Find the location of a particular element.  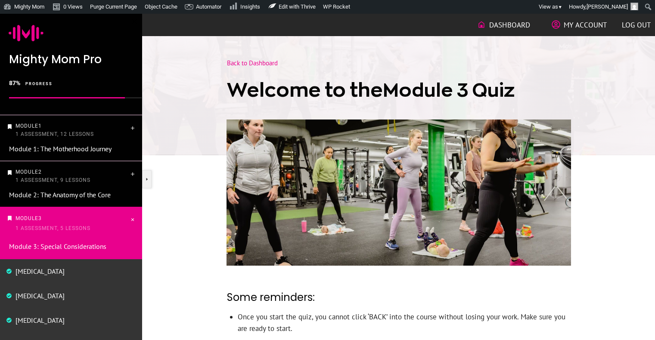

a: Dashboard is located at coordinates (503, 25).